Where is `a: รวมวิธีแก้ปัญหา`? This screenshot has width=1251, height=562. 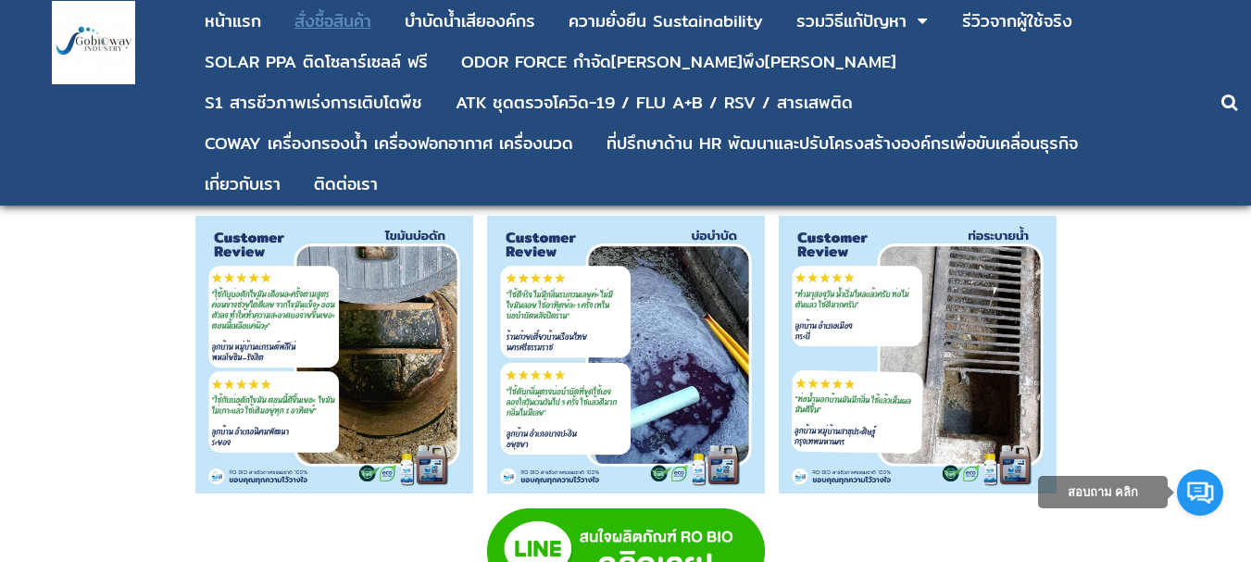
a: รวมวิธีแก้ปัญหา is located at coordinates (851, 21).